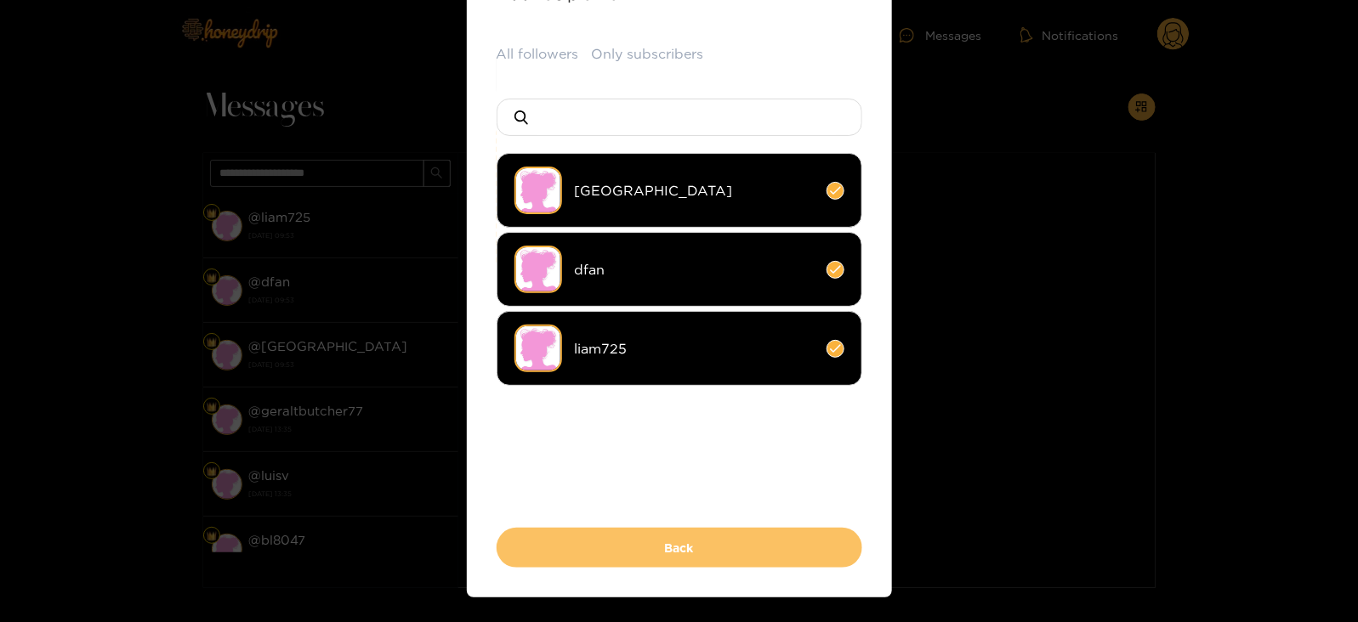 The height and width of the screenshot is (622, 1358). Describe the element at coordinates (648, 54) in the screenshot. I see `button: Only subscribers` at that location.